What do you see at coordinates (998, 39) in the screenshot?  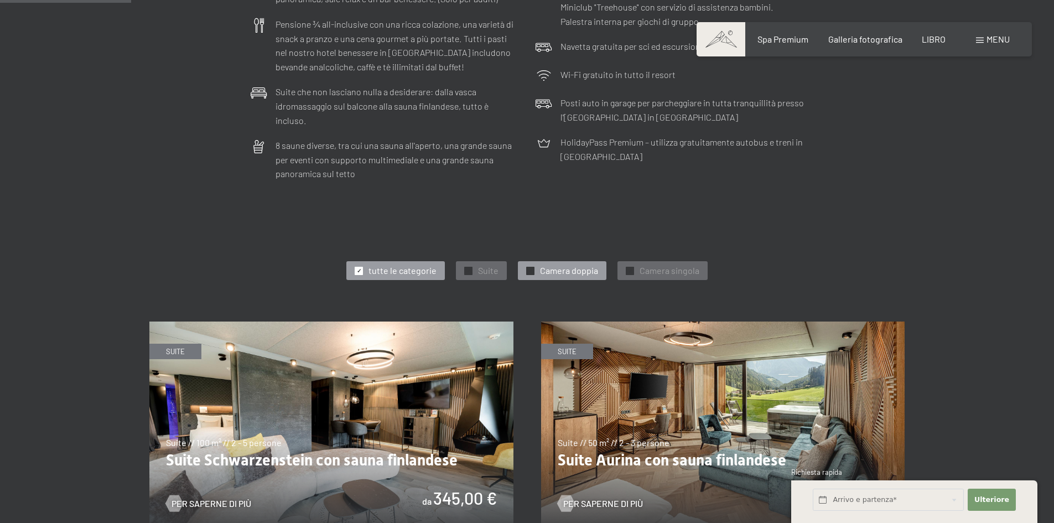 I see `font: menu` at bounding box center [998, 39].